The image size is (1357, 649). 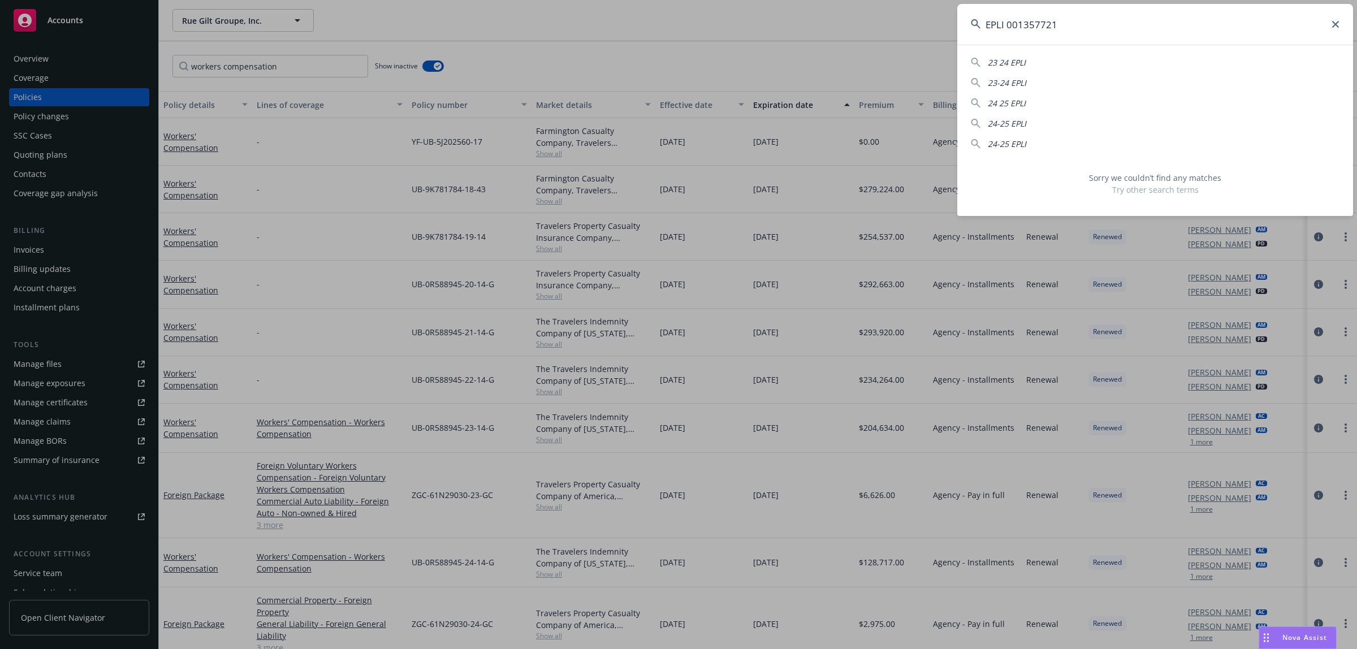 What do you see at coordinates (1155, 177) in the screenshot?
I see `span: Sorry we couldn’t find any matches` at bounding box center [1155, 177].